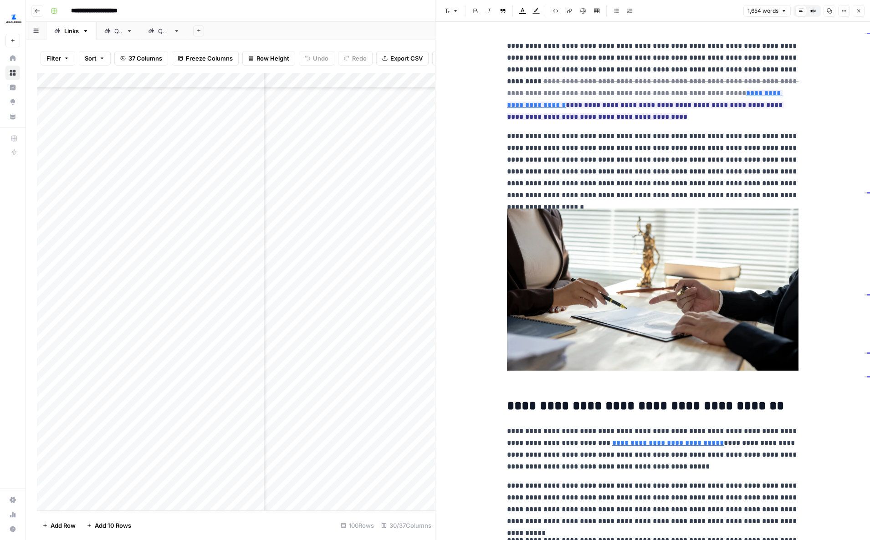 The width and height of the screenshot is (870, 540). What do you see at coordinates (164, 31) in the screenshot?
I see `a: QA2` at bounding box center [164, 31].